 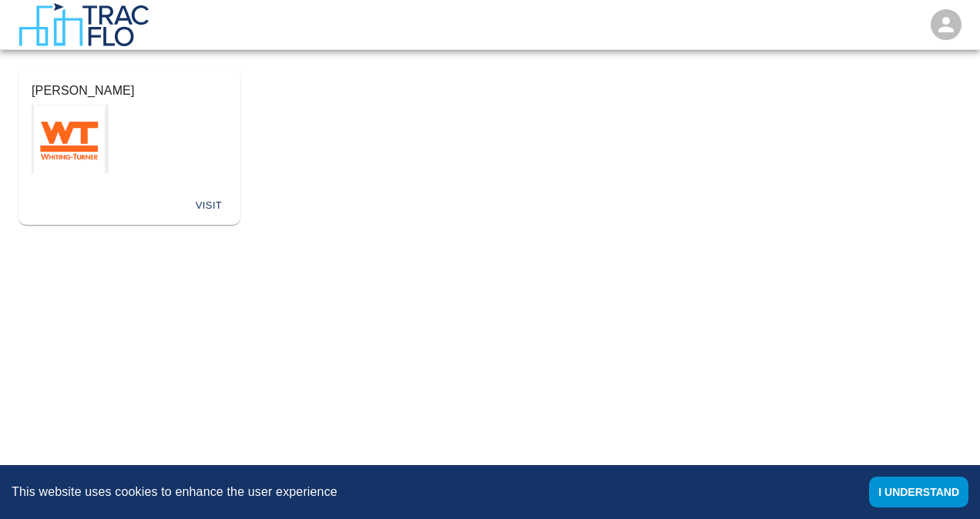 What do you see at coordinates (428, 492) in the screenshot?
I see `div: This website uses cookies to enhance the user experience` at bounding box center [428, 492].